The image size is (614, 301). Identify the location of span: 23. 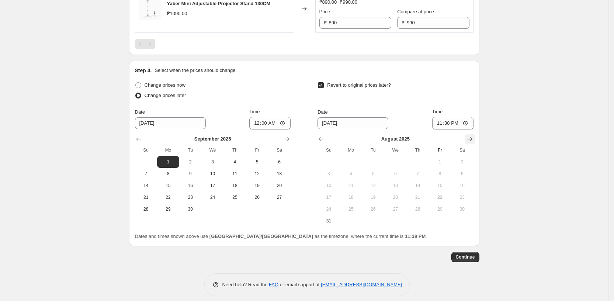
(190, 197).